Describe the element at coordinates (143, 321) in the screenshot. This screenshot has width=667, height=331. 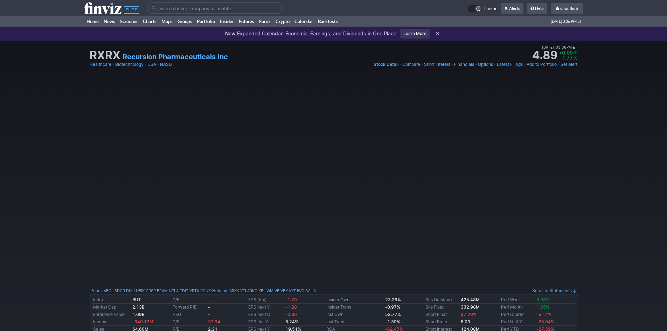
I see `span: -649.13M` at that location.